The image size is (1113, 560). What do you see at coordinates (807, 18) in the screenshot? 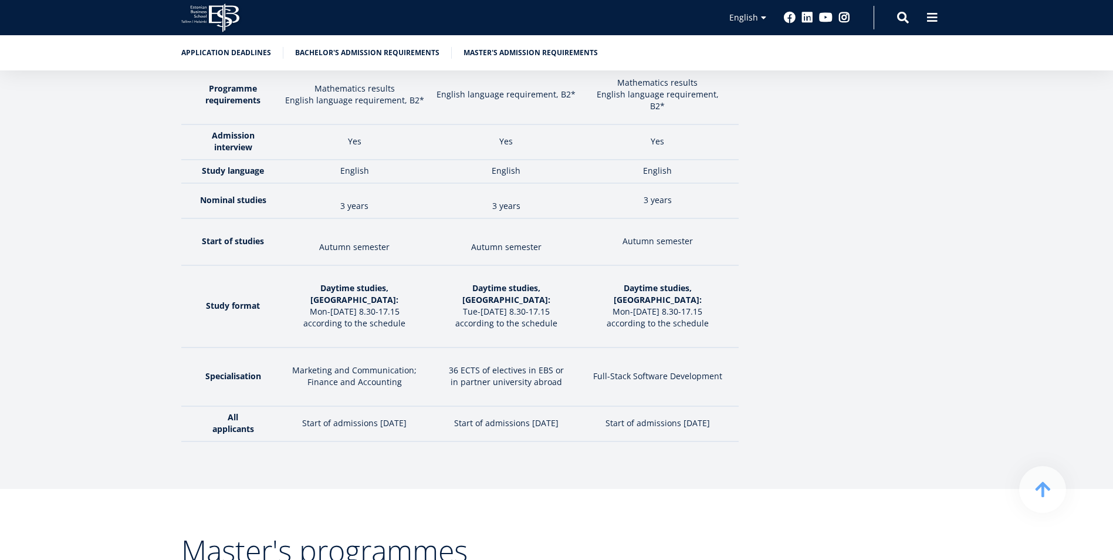
I see `a: Linkedin` at bounding box center [807, 18].